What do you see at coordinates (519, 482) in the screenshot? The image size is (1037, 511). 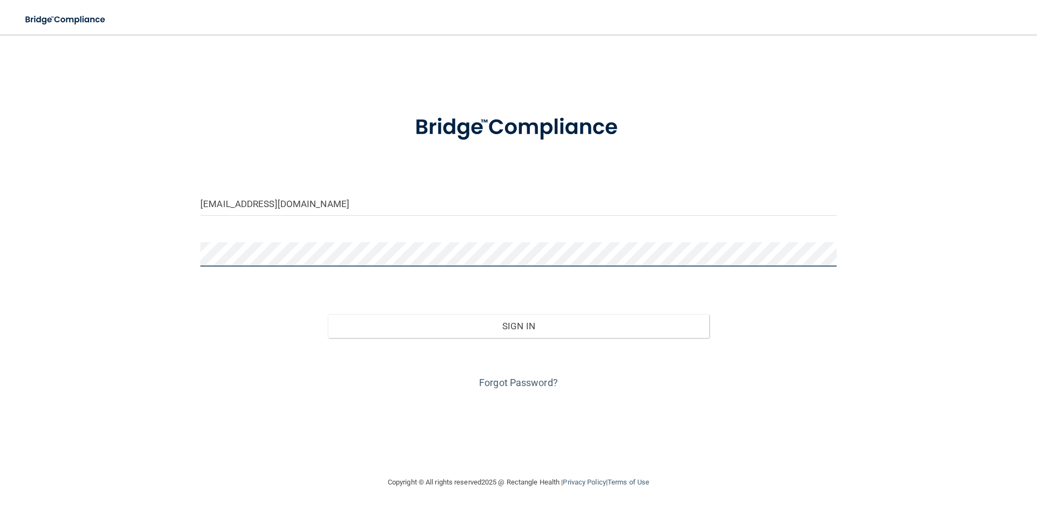 I see `div: Copyright © All rights reserved 2025 @ Rectangle Health | |` at bounding box center [519, 482].